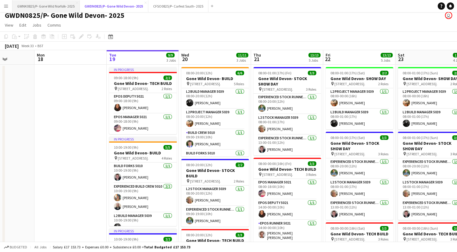  I want to click on span: 08:00-01:00 (17h) (Fri), so click(275, 73).